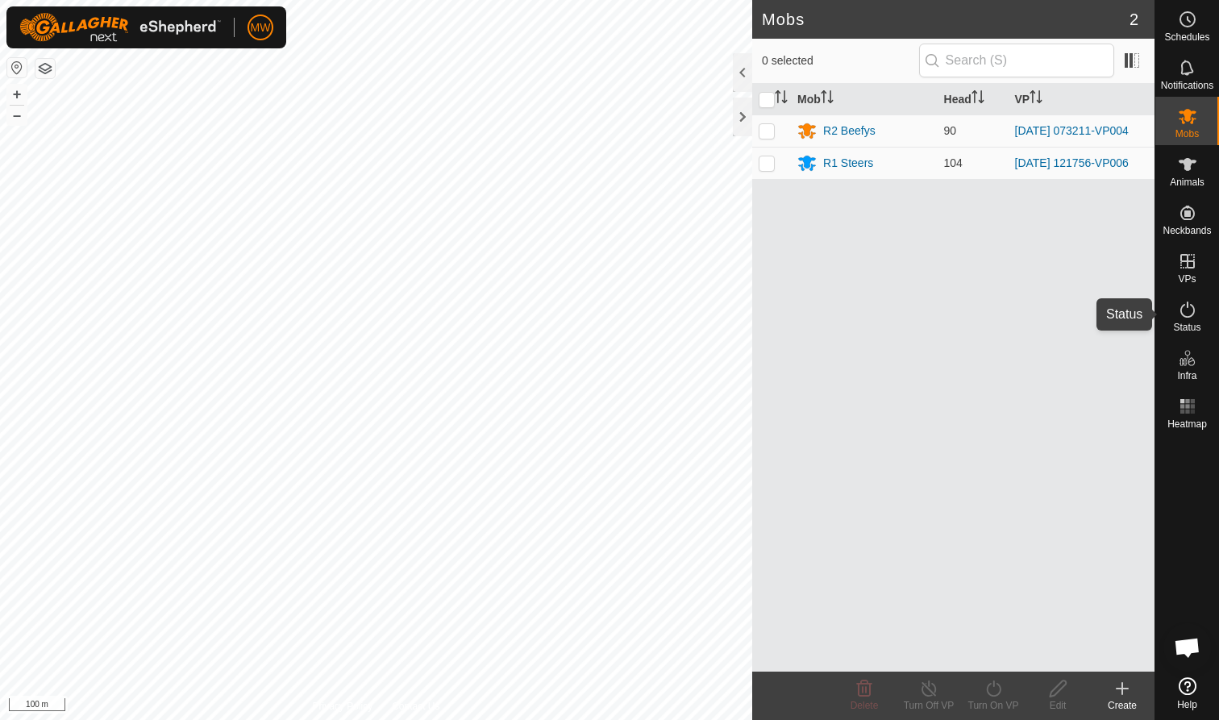 Image resolution: width=1219 pixels, height=720 pixels. I want to click on span: Help, so click(1186, 704).